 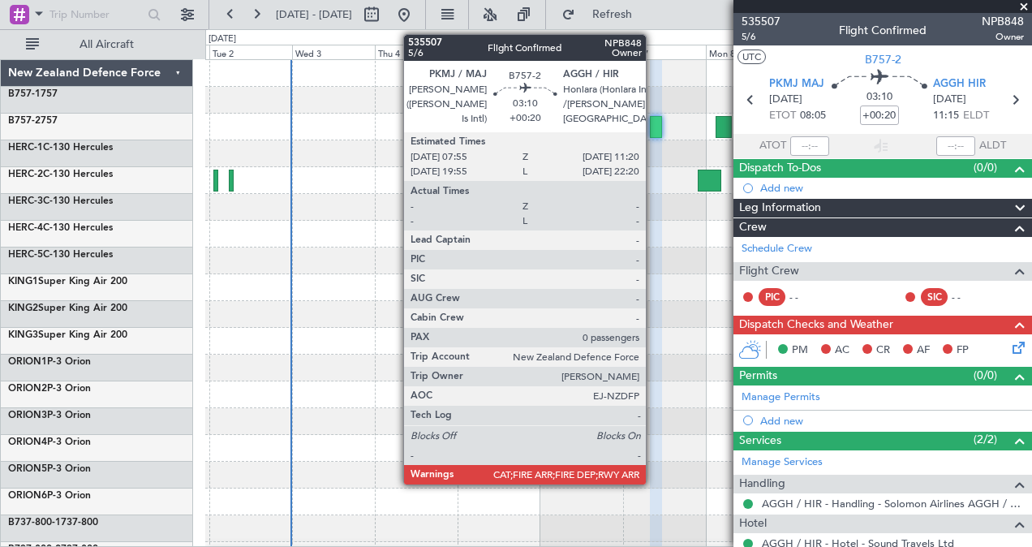 What do you see at coordinates (60, 201) in the screenshot?
I see `a: HERC-3C-130 Hercules` at bounding box center [60, 201].